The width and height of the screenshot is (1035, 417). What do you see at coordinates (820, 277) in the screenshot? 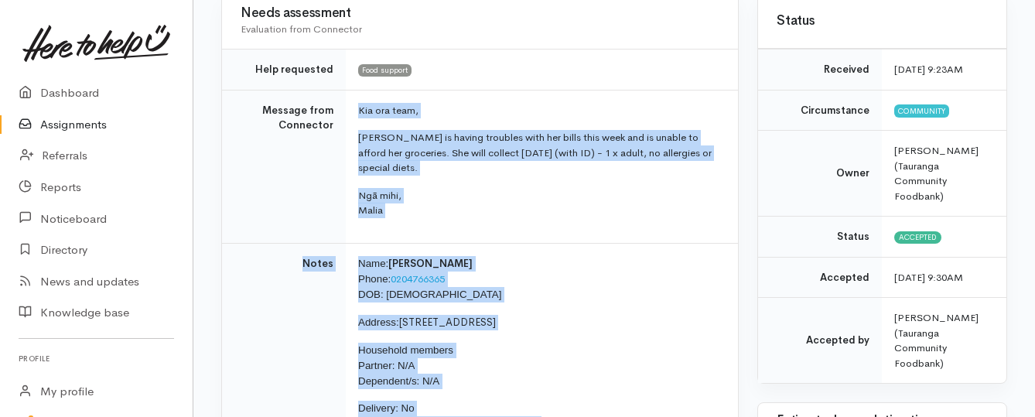
I see `td: Accepted` at bounding box center [820, 277].